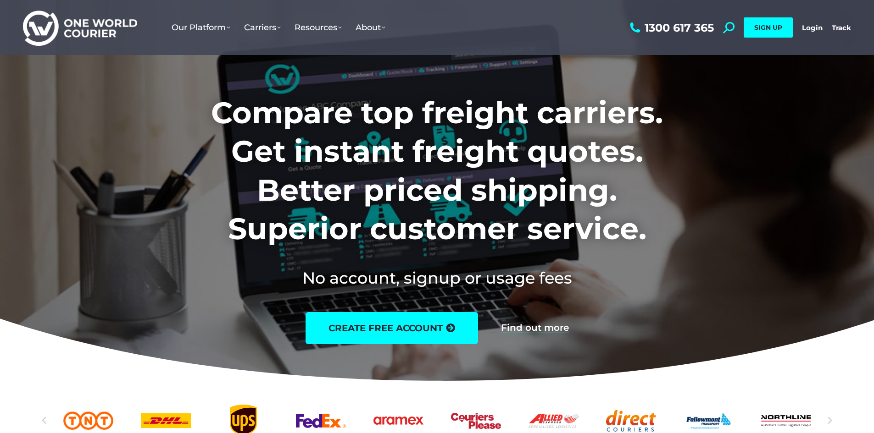 The width and height of the screenshot is (874, 433). I want to click on span: SIGN UP, so click(768, 28).